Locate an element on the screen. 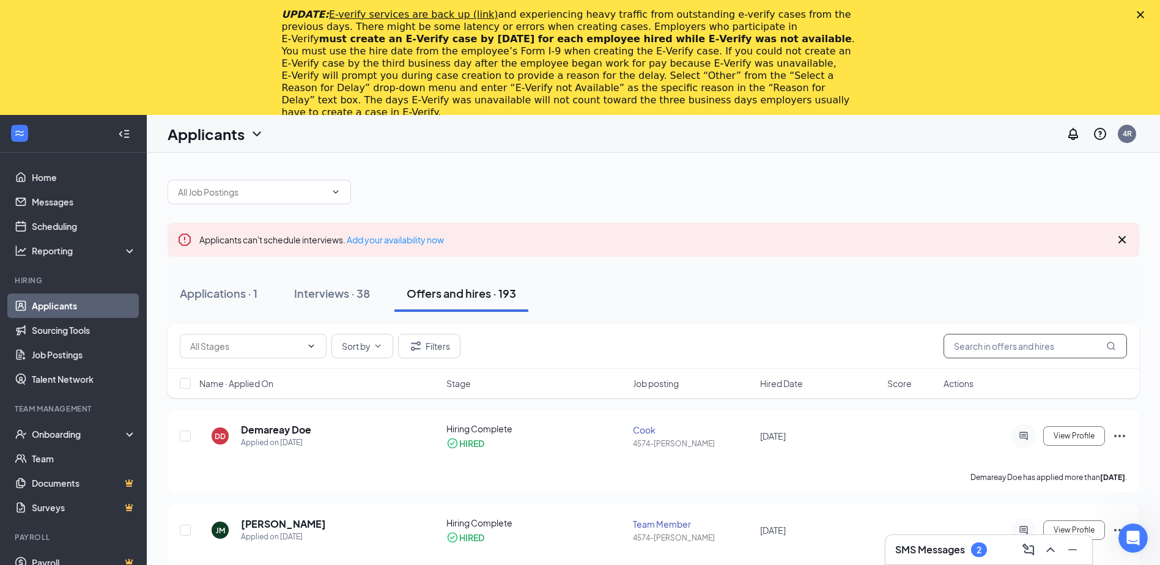  div: JM is located at coordinates (220, 530).